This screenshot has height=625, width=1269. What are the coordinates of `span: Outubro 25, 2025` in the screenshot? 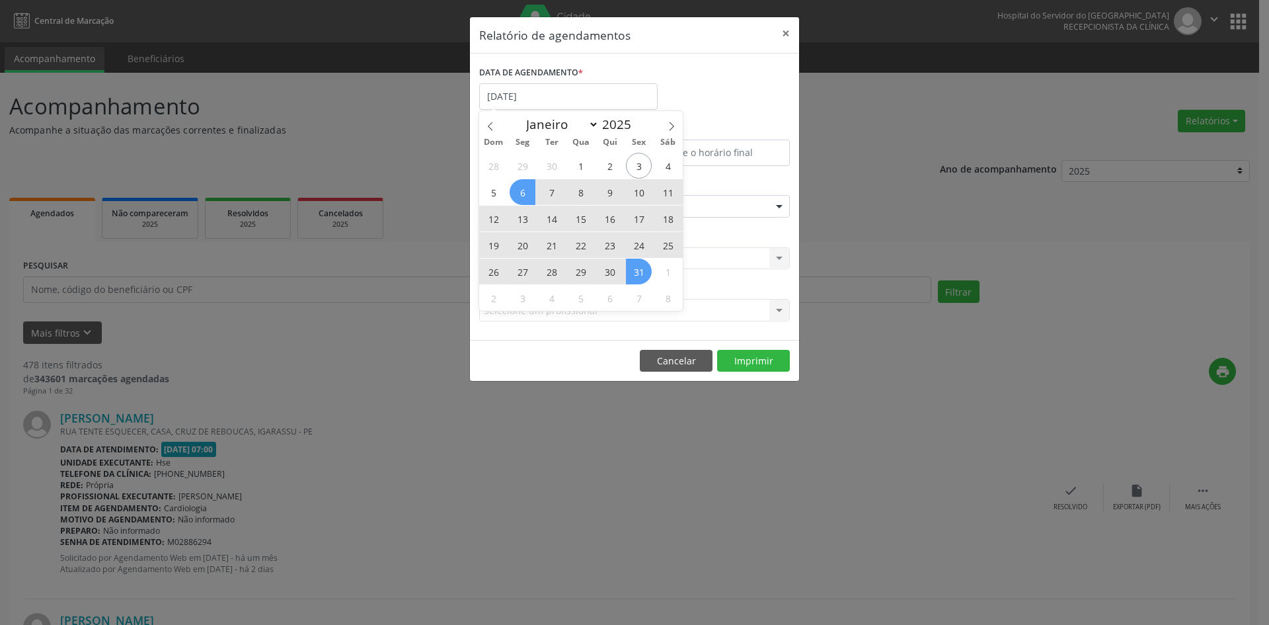 It's located at (668, 245).